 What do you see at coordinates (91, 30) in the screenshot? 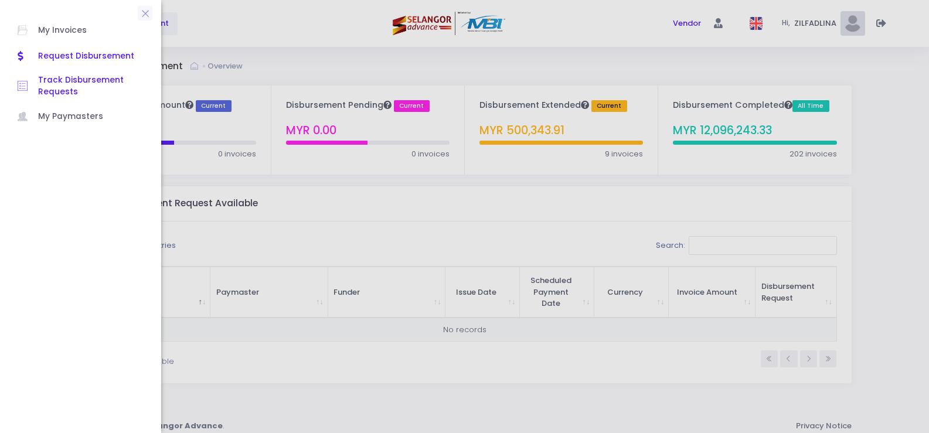
I see `span: My Invoices` at bounding box center [91, 30].